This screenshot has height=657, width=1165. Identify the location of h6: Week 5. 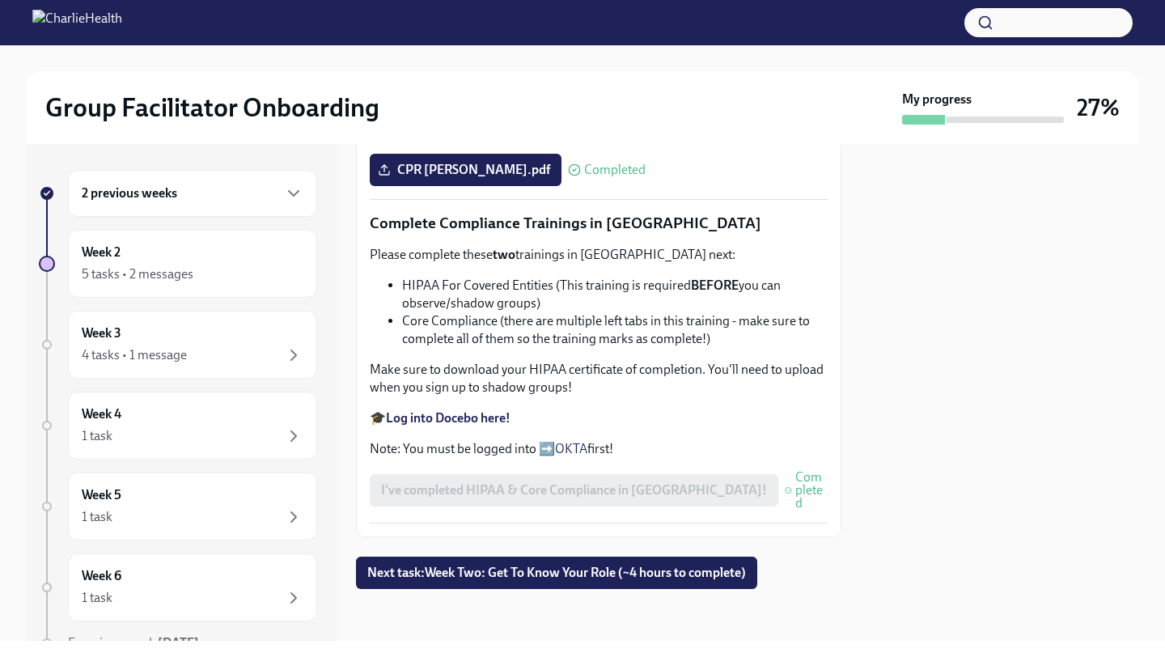
(101, 495).